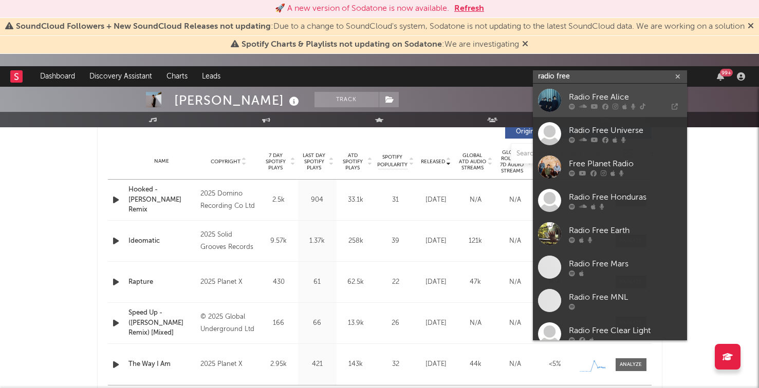  Describe the element at coordinates (625, 264) in the screenshot. I see `div: Radio Free Mars` at that location.